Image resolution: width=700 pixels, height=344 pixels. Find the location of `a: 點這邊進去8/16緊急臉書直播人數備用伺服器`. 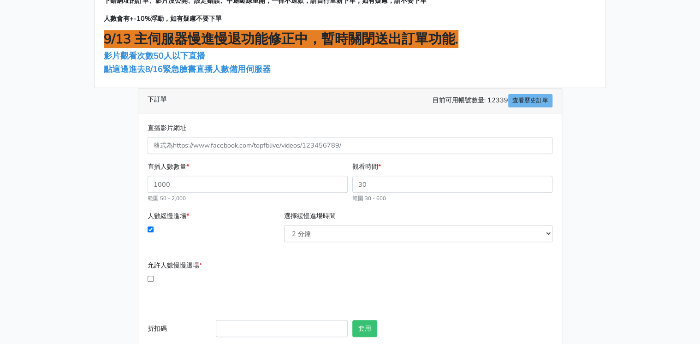

a: 點這邊進去8/16緊急臉書直播人數備用伺服器 is located at coordinates (187, 69).